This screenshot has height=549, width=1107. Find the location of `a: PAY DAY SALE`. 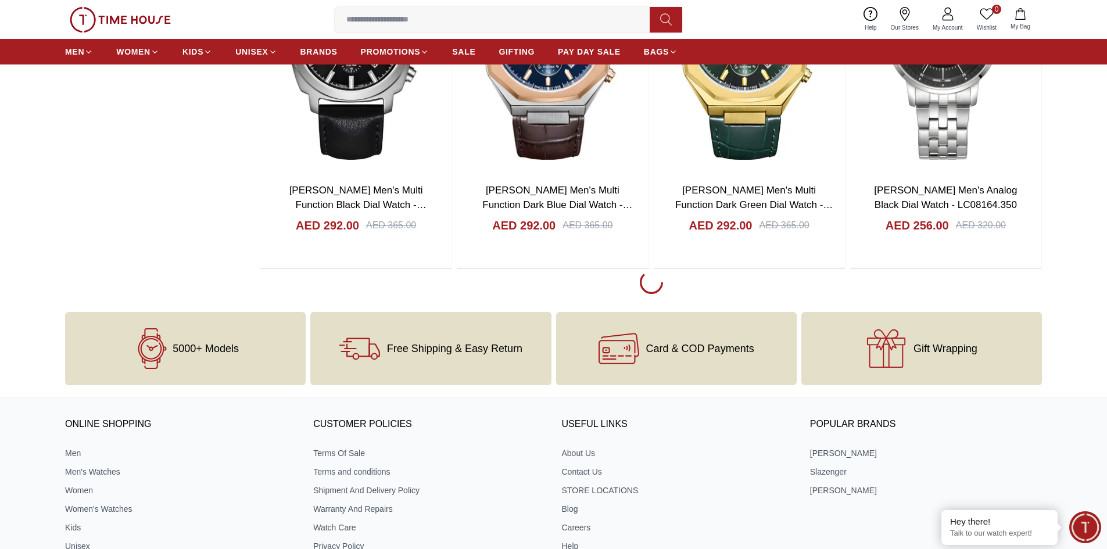

a: PAY DAY SALE is located at coordinates (589, 52).